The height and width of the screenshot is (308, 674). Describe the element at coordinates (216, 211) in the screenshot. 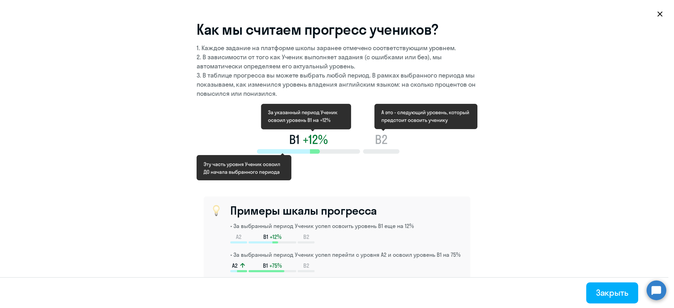

I see `img: hint` at that location.